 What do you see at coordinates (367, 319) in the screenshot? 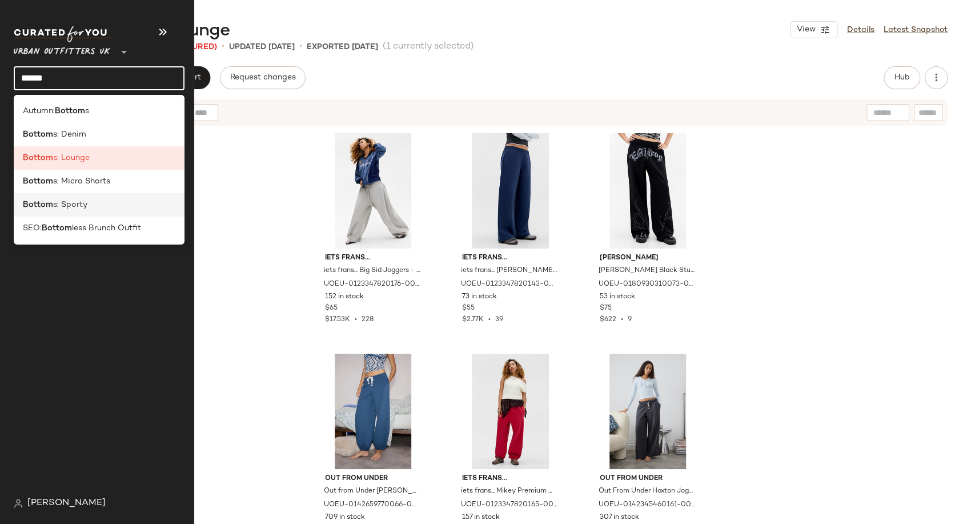
I see `span: 228` at bounding box center [367, 319].